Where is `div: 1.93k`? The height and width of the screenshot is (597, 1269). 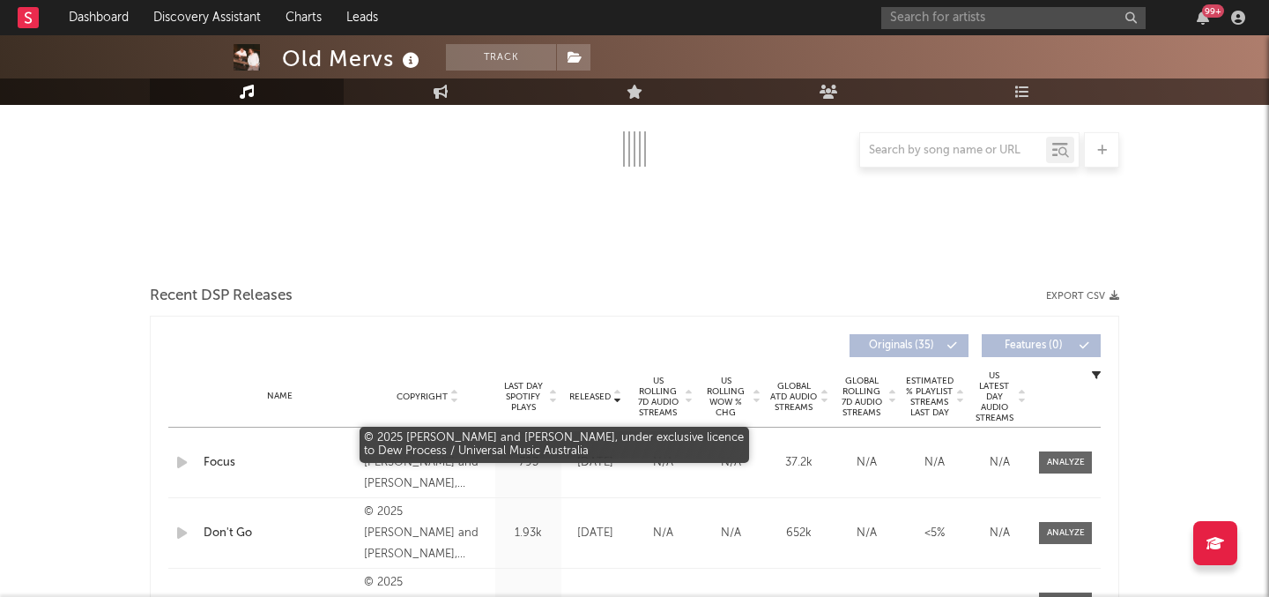
div: 1.93k is located at coordinates (528, 533).